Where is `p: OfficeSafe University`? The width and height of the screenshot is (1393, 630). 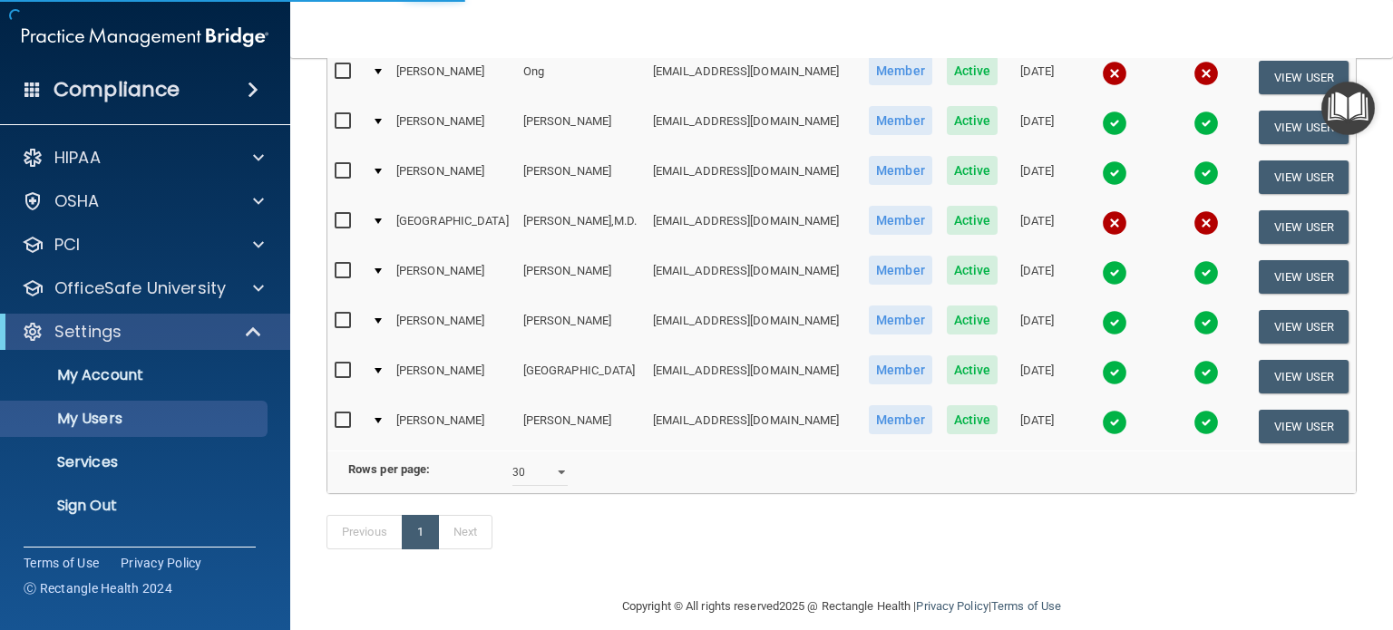
p: OfficeSafe University is located at coordinates (140, 288).